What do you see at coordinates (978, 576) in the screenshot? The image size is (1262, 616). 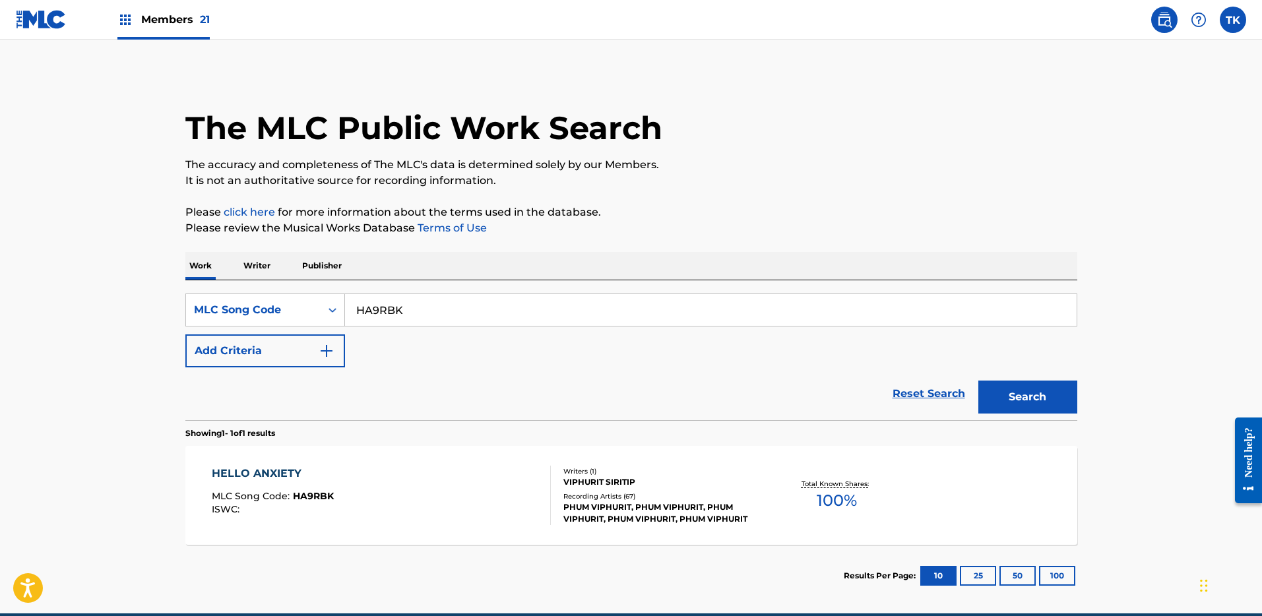 I see `button: 25` at bounding box center [978, 576].